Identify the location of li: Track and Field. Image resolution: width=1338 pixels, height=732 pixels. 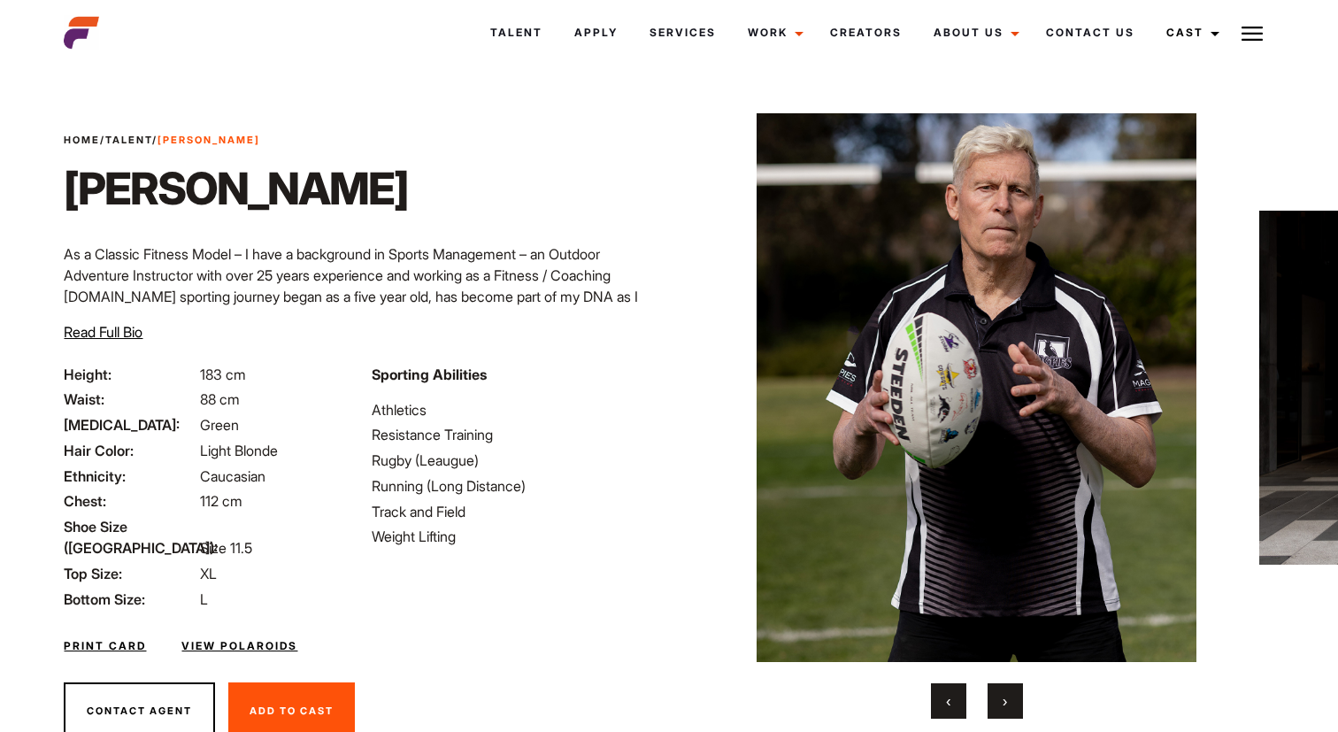
(515, 511).